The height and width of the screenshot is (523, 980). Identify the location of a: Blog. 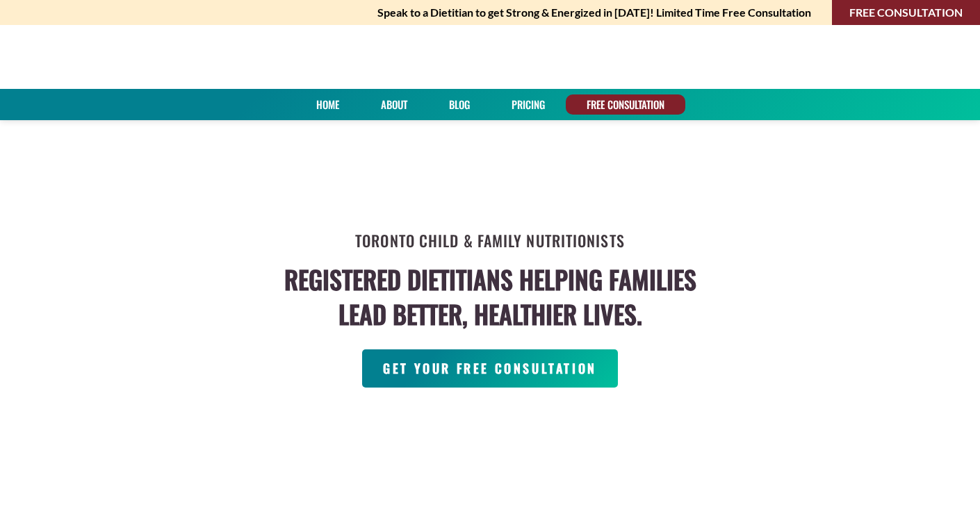
(459, 104).